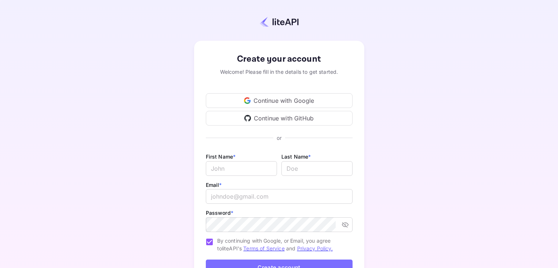 The width and height of the screenshot is (558, 268). I want to click on label: Last Name, so click(296, 156).